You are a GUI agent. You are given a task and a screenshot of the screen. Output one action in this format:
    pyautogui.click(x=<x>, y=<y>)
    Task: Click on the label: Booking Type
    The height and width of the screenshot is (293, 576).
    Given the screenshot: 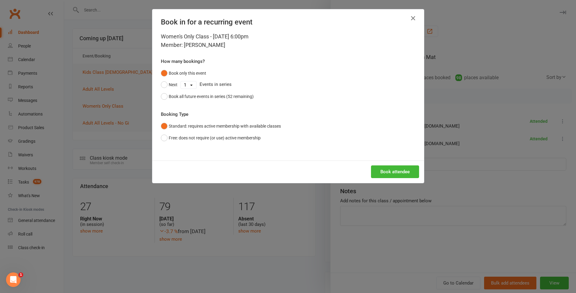 What is the action you would take?
    pyautogui.click(x=174, y=114)
    